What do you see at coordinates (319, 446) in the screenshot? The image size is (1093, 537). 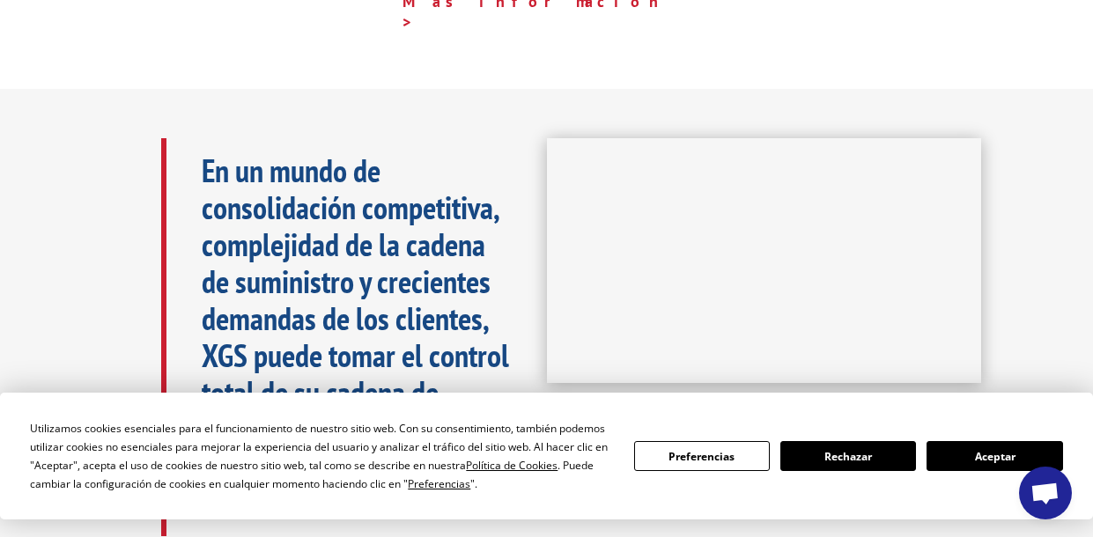 I see `font: Utilizamos cookies esenciales para el funcionamiento de nuestro sitio web. Con su consentimiento,...` at bounding box center [319, 446].